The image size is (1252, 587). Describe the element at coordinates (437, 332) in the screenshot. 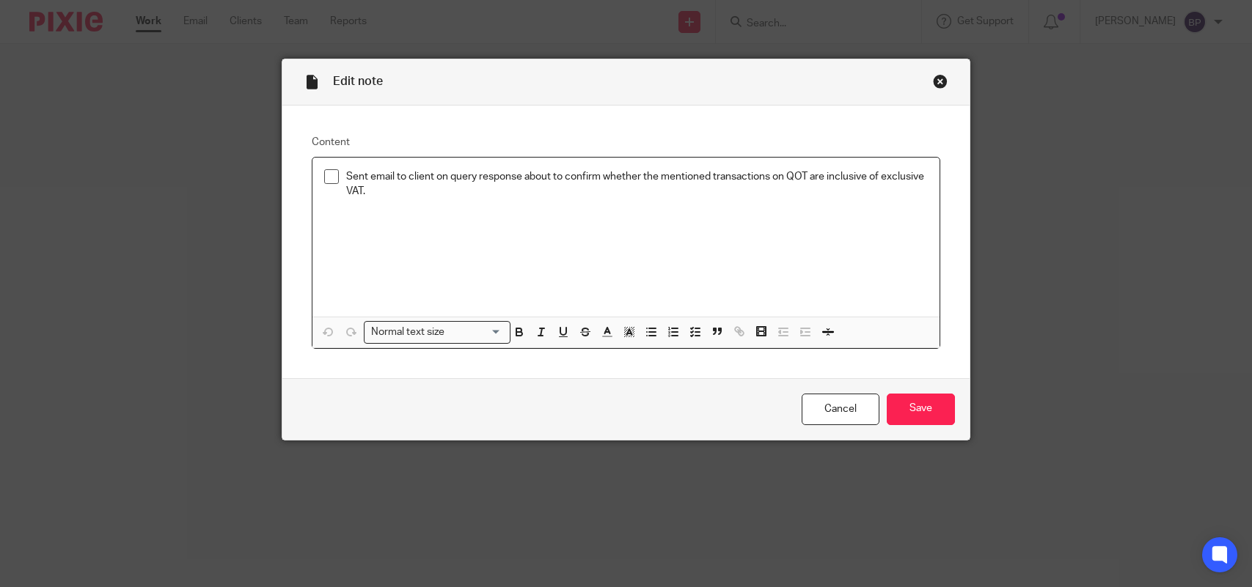

I see `div: Search for option` at that location.